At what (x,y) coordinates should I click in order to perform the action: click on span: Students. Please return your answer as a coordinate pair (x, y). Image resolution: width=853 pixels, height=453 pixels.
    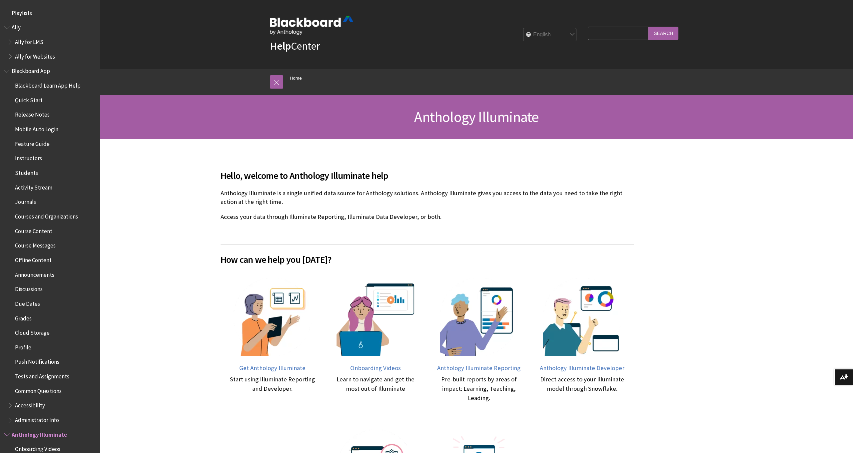
    Looking at the image, I should click on (26, 172).